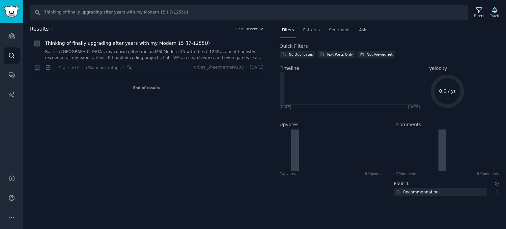 Image resolution: width=506 pixels, height=229 pixels. What do you see at coordinates (311, 30) in the screenshot?
I see `span: Patterns` at bounding box center [311, 30].